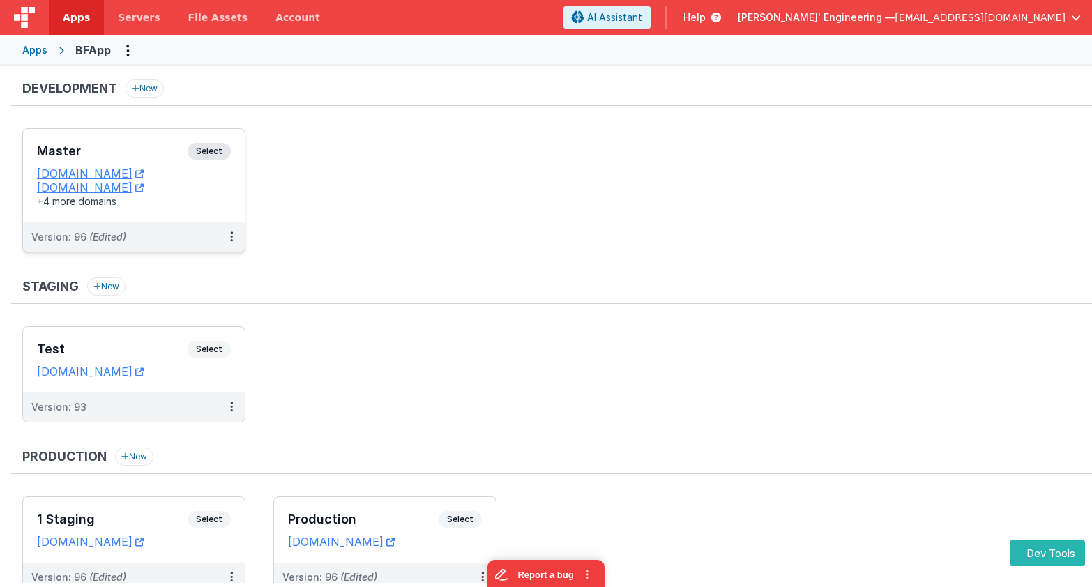 This screenshot has height=587, width=1092. What do you see at coordinates (112, 519) in the screenshot?
I see `h3: 1 Staging` at bounding box center [112, 519].